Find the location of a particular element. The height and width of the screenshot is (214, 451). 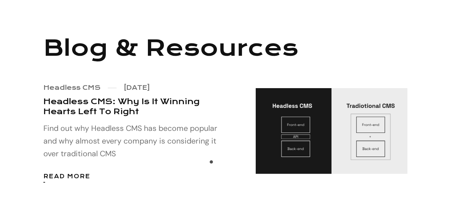

h2: Headless CMS: Why Is It Winning Hearts Left To Right is located at coordinates (133, 107).